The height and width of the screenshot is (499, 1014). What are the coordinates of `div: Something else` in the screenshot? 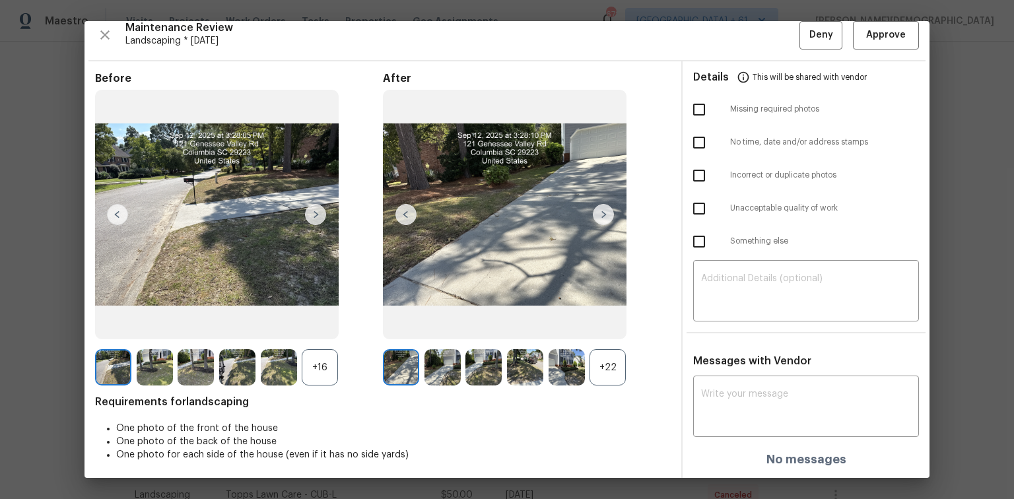 It's located at (806, 242).